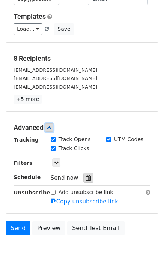  I want to click on h5: 8 Recipients, so click(82, 58).